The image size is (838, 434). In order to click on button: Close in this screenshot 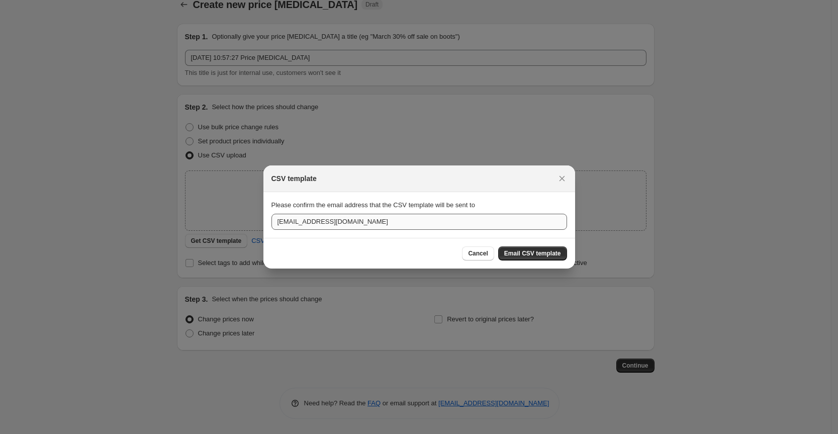, I will do `click(562, 178)`.